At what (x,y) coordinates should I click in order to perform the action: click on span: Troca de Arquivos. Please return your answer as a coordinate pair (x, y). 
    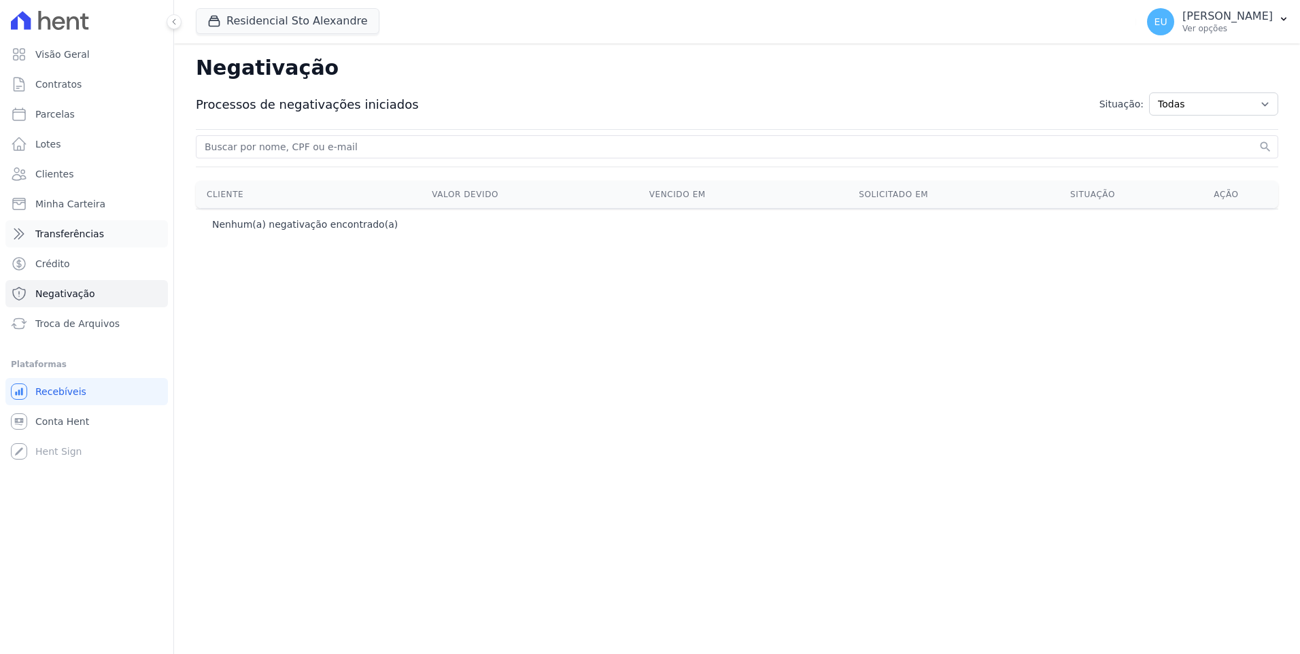
    Looking at the image, I should click on (78, 324).